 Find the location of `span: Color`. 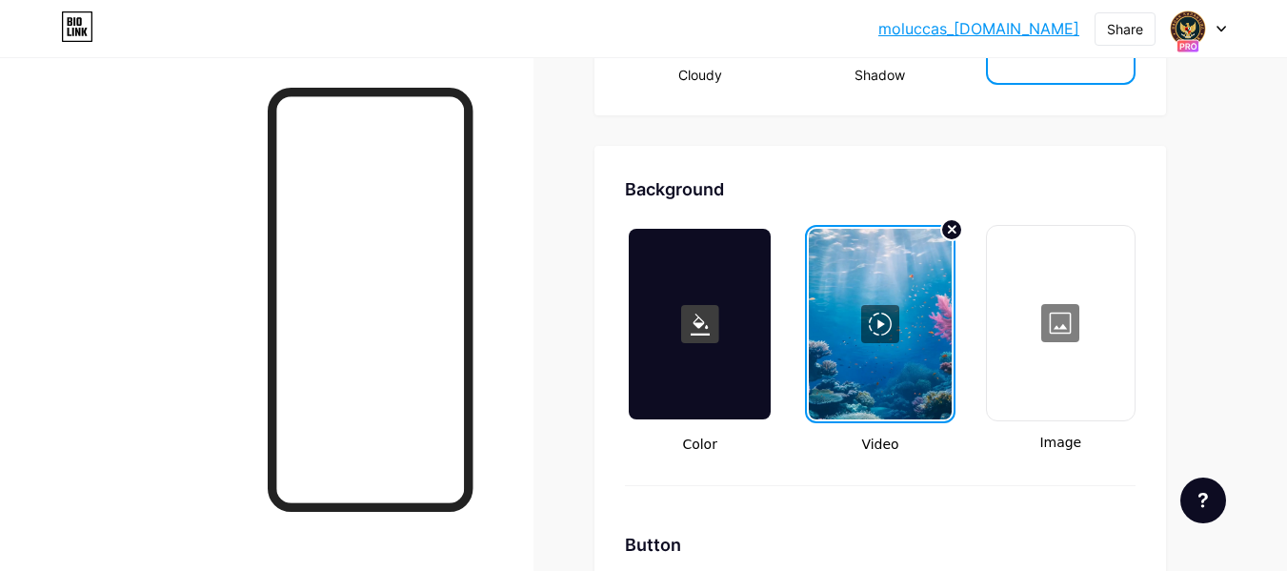

span: Color is located at coordinates (699, 444).